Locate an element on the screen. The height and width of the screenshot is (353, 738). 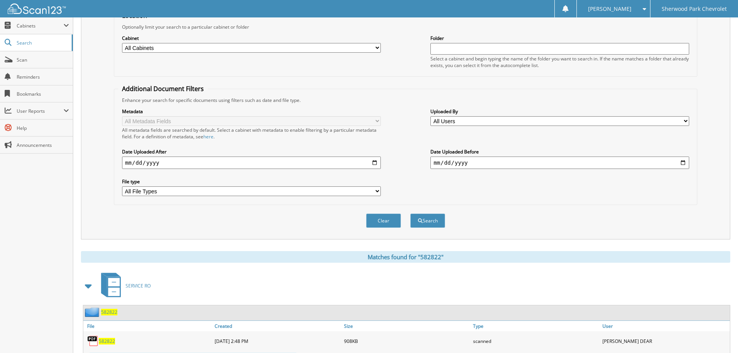
span: Search is located at coordinates (42, 43).